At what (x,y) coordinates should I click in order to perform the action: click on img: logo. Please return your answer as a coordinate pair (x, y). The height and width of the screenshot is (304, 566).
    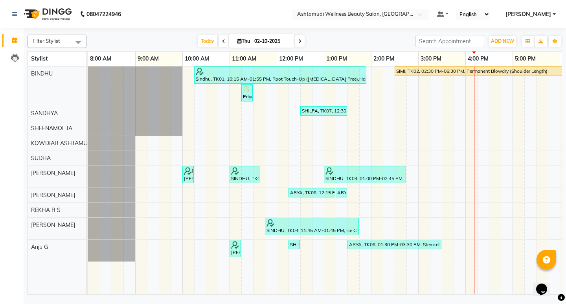
    Looking at the image, I should click on (47, 14).